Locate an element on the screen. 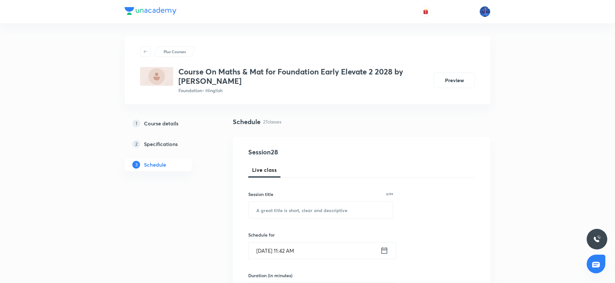 Image resolution: width=615 pixels, height=283 pixels. img: Company Logo is located at coordinates (150, 11).